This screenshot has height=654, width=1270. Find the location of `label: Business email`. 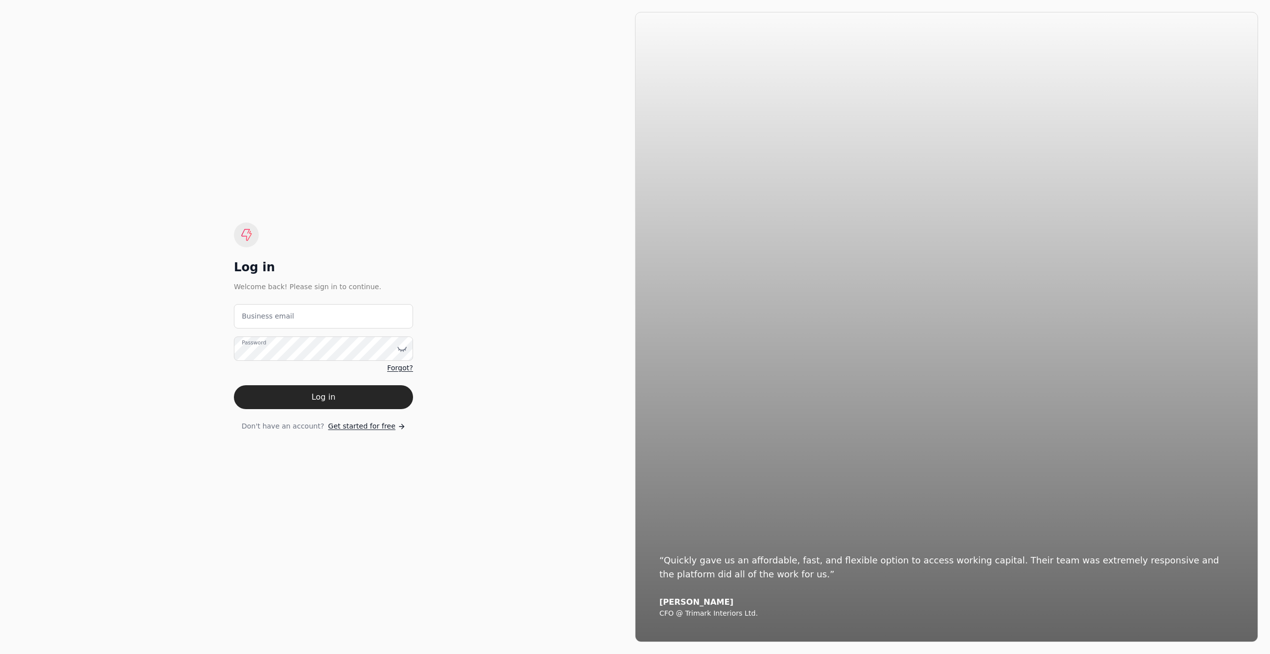

label: Business email is located at coordinates (268, 316).